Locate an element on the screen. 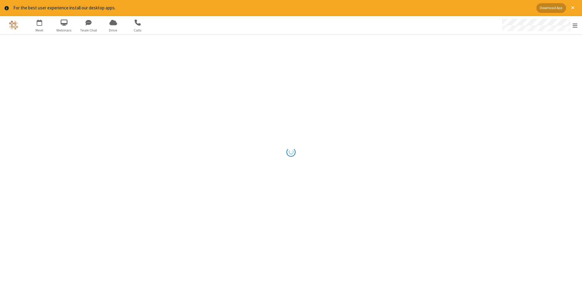  span: Drive is located at coordinates (113, 30).